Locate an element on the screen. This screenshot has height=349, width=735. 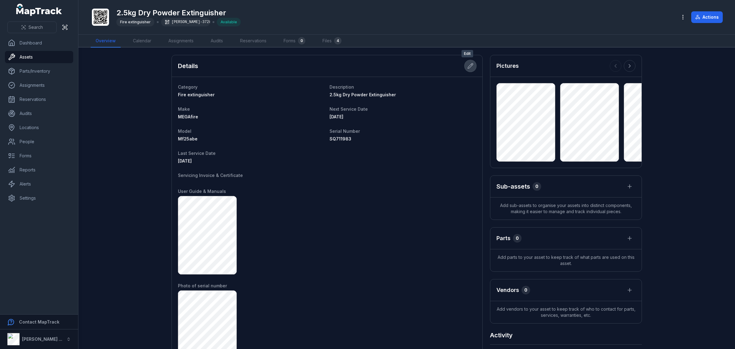
span: SQ711983 is located at coordinates (340, 138).